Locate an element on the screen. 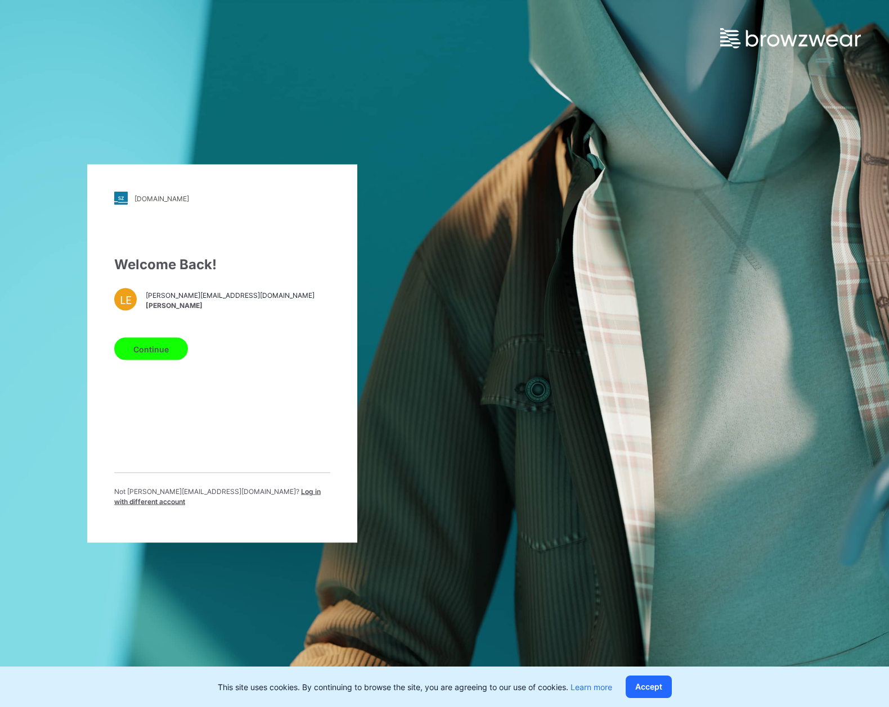  img: stylezone-logo.562084cfcfab977791bfbf7441f1a819.svg is located at coordinates (121, 199).